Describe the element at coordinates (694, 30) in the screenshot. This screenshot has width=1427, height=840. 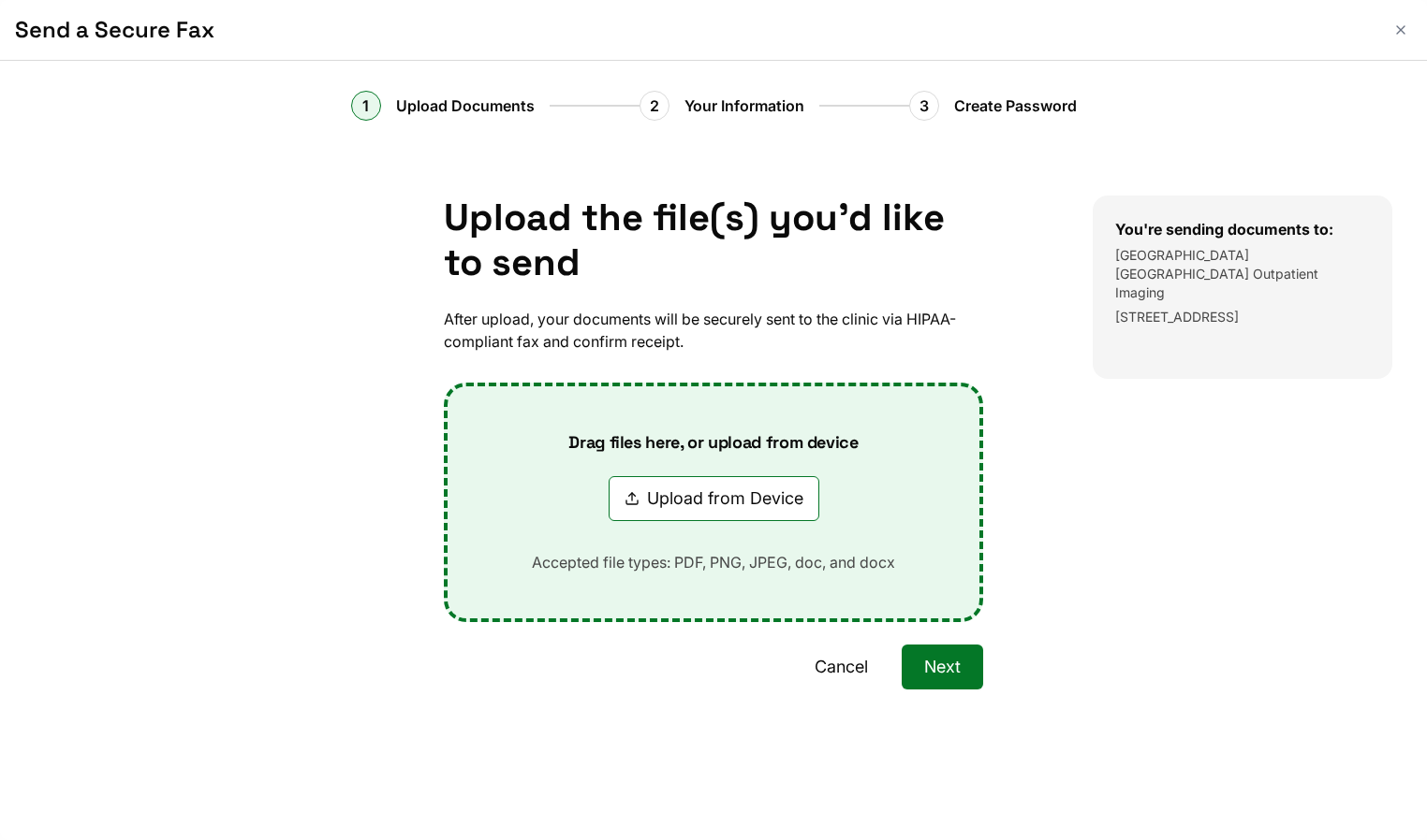
I see `h1: Send a Secure Fax` at that location.